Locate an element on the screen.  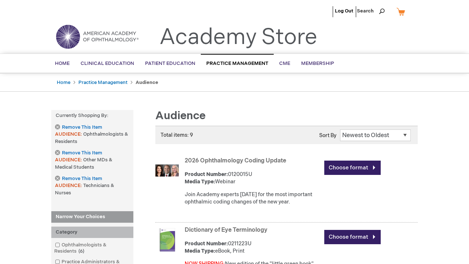
label: Sort By is located at coordinates (327, 135).